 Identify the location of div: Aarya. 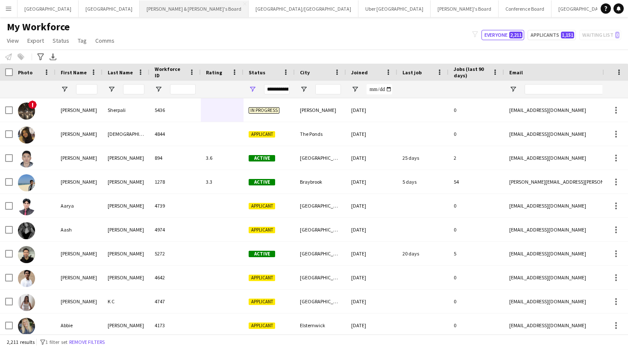
(79, 205).